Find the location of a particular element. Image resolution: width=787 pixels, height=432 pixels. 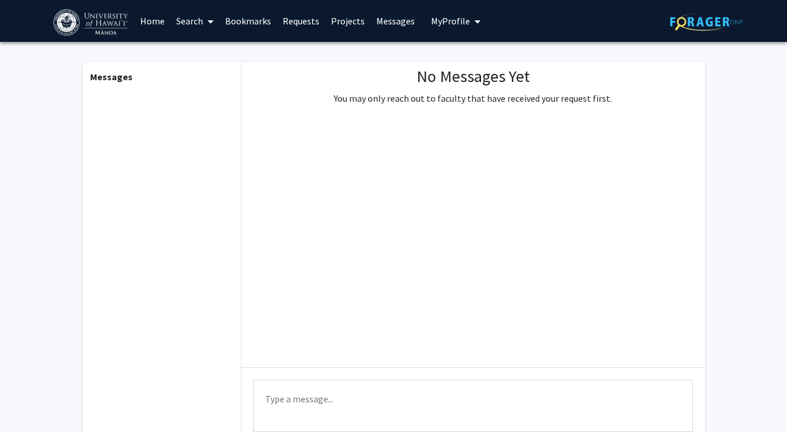

a: Bookmarks is located at coordinates (248, 21).